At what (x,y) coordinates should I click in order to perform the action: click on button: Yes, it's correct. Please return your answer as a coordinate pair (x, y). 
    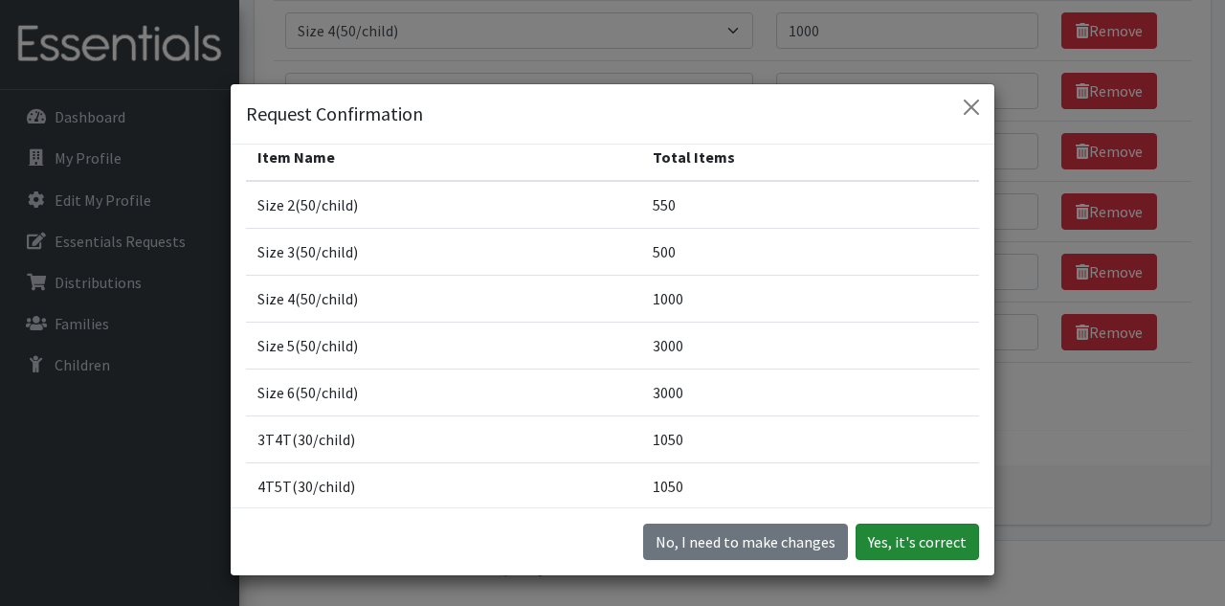
    Looking at the image, I should click on (917, 542).